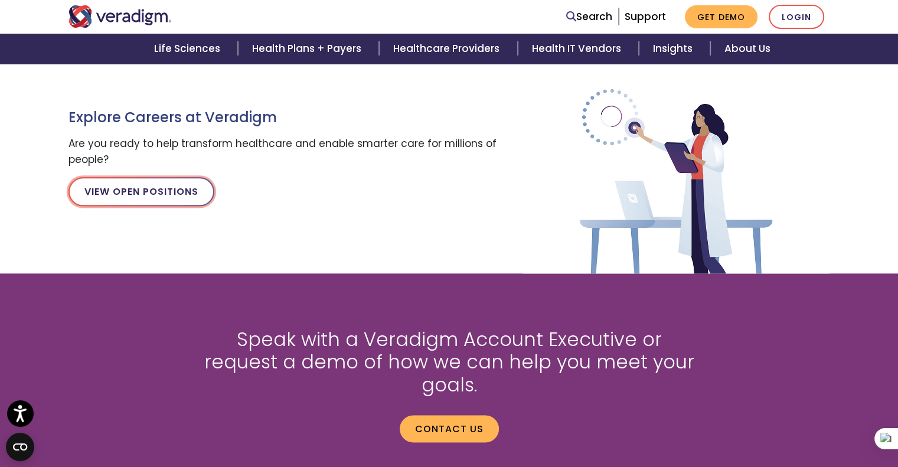 The height and width of the screenshot is (467, 898). What do you see at coordinates (308, 48) in the screenshot?
I see `a: Health Plans + Payers` at bounding box center [308, 48].